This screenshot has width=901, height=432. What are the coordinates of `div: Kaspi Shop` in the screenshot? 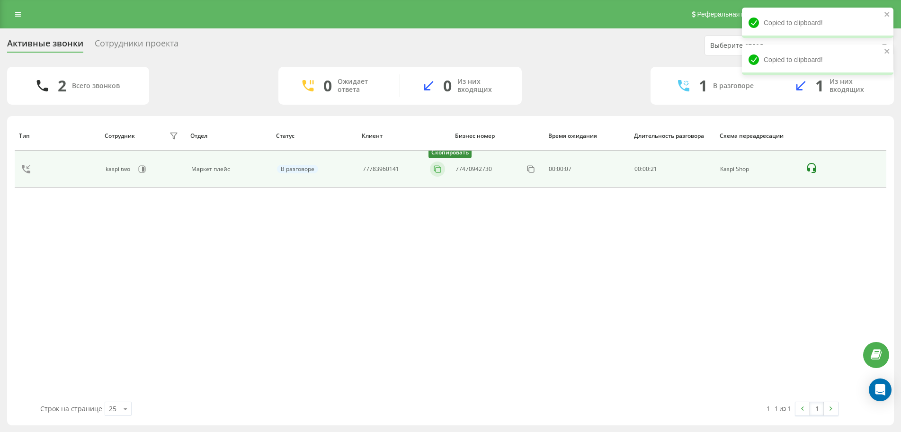 It's located at (757, 169).